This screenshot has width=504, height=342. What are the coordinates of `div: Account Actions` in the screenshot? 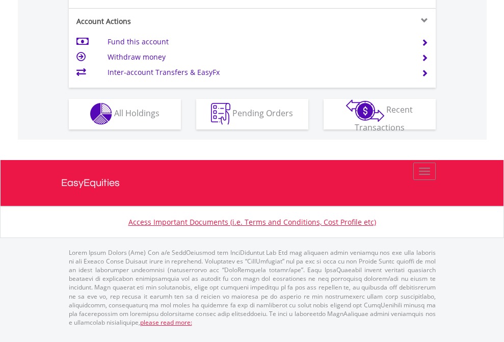 It's located at (160, 21).